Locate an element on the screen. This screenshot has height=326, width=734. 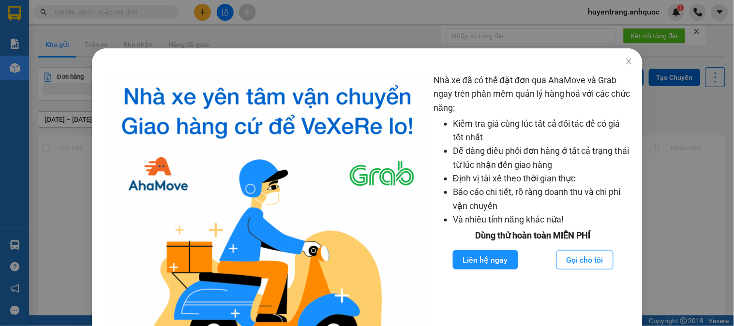
div: Dùng thử hoàn toàn MIỄN PHÍ is located at coordinates (533, 236).